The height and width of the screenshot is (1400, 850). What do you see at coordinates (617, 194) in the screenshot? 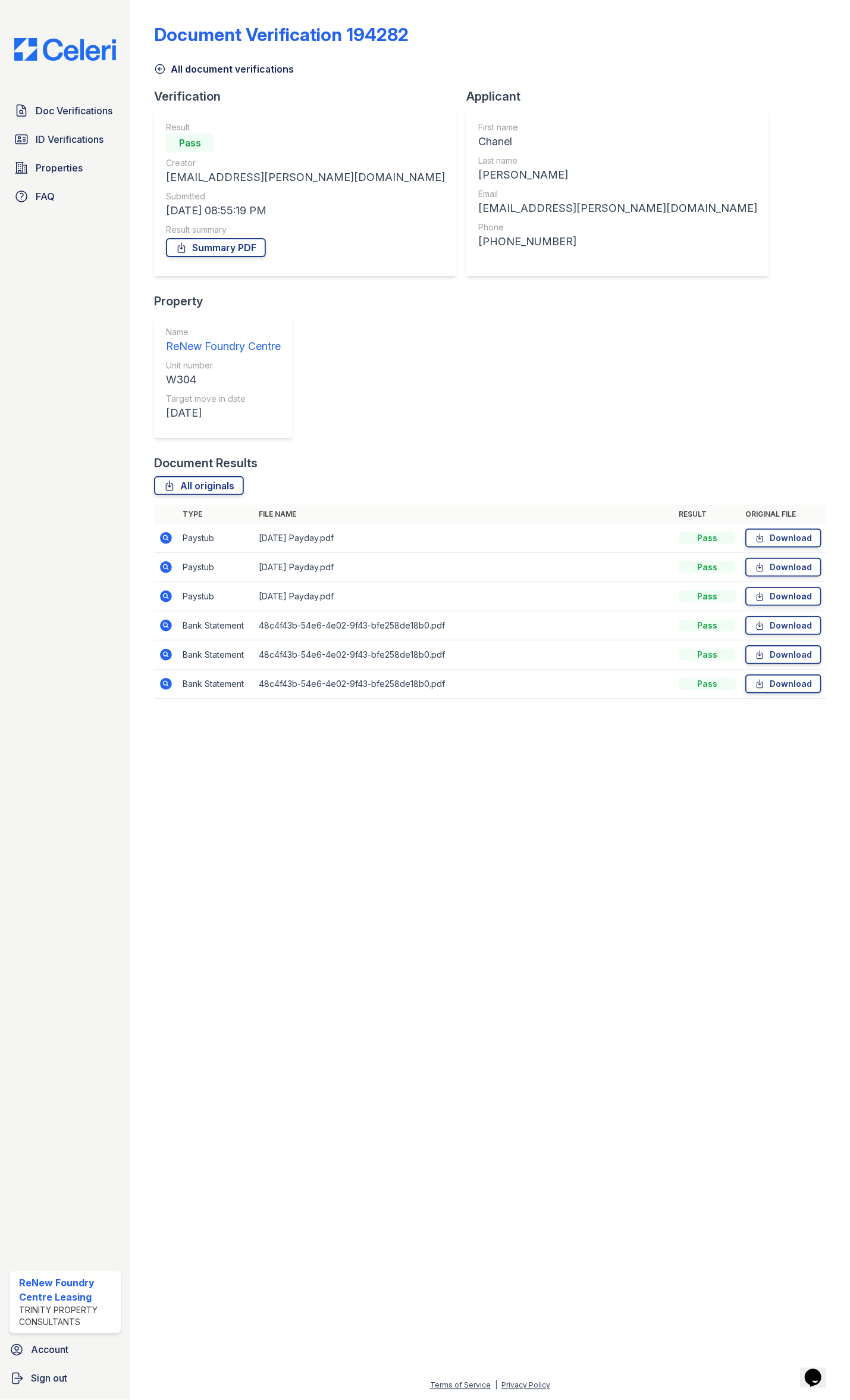
I see `div: Email` at bounding box center [617, 194].